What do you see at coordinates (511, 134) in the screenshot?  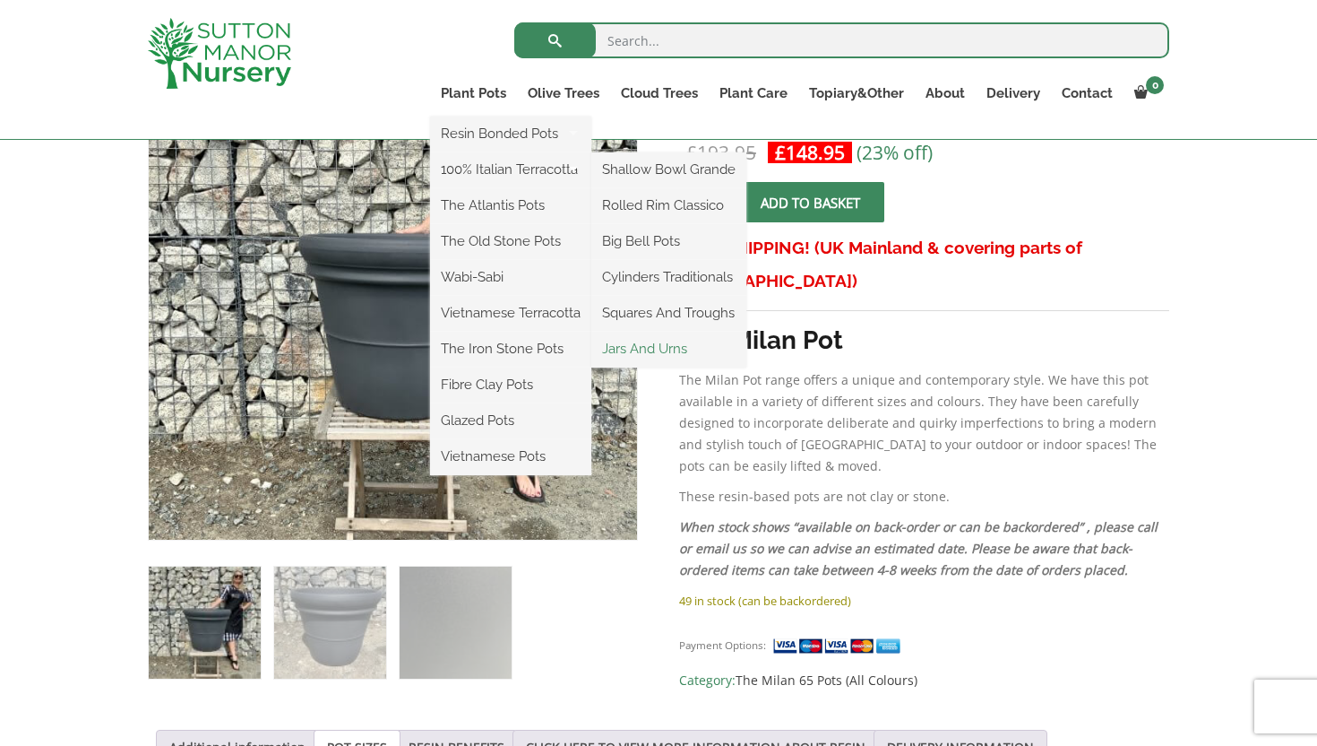 I see `a: Resin Bonded Pots` at bounding box center [511, 134].